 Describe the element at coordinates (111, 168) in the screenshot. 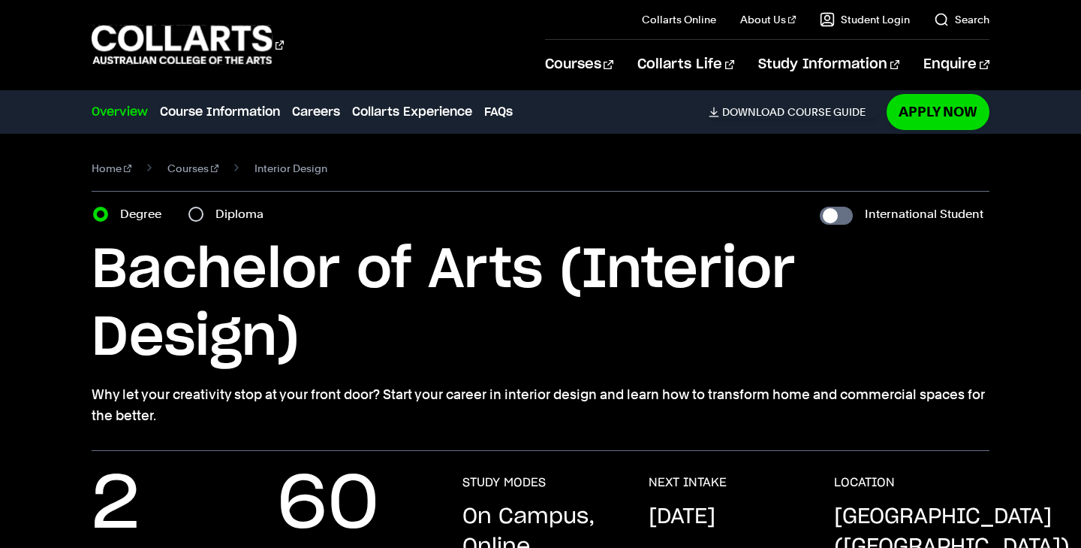

I see `a: Home` at that location.